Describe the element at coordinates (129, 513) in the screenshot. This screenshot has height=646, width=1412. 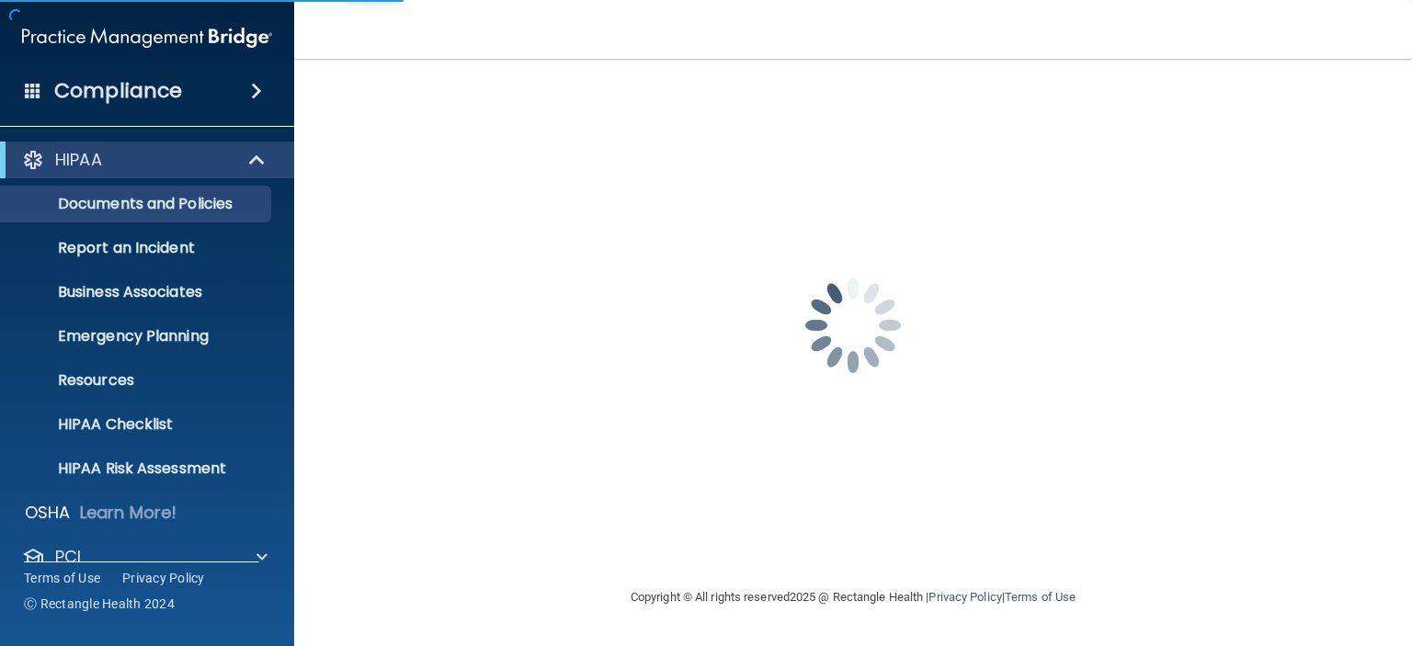
I see `p: Learn More!` at that location.